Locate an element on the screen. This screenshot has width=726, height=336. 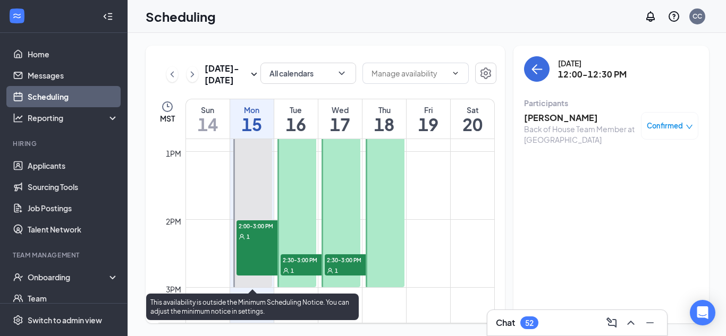
div: Mon is located at coordinates (252, 110).